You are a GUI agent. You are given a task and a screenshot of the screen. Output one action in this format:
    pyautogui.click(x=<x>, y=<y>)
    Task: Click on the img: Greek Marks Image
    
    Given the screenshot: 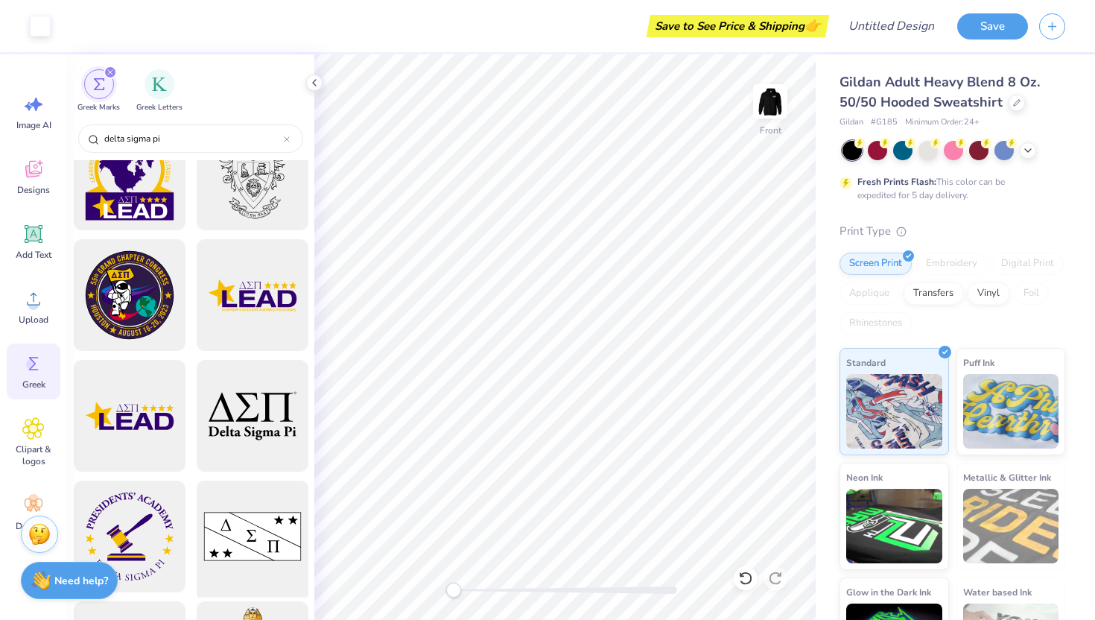 What is the action you would take?
    pyautogui.click(x=99, y=84)
    